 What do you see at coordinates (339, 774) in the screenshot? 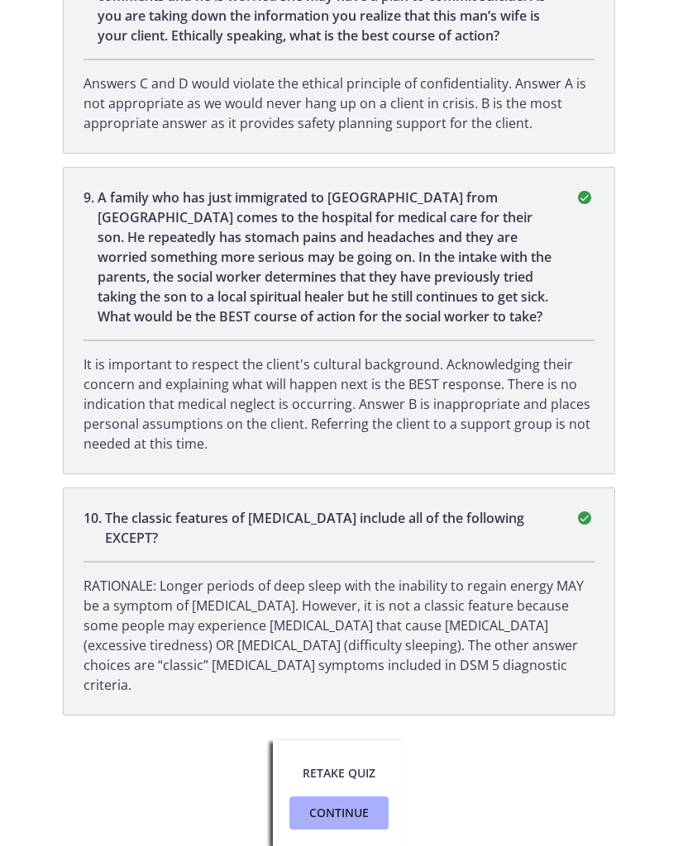
I see `span: Retake Quiz` at bounding box center [339, 774].